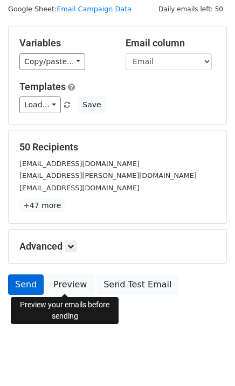  I want to click on a: Send Test Email, so click(137, 284).